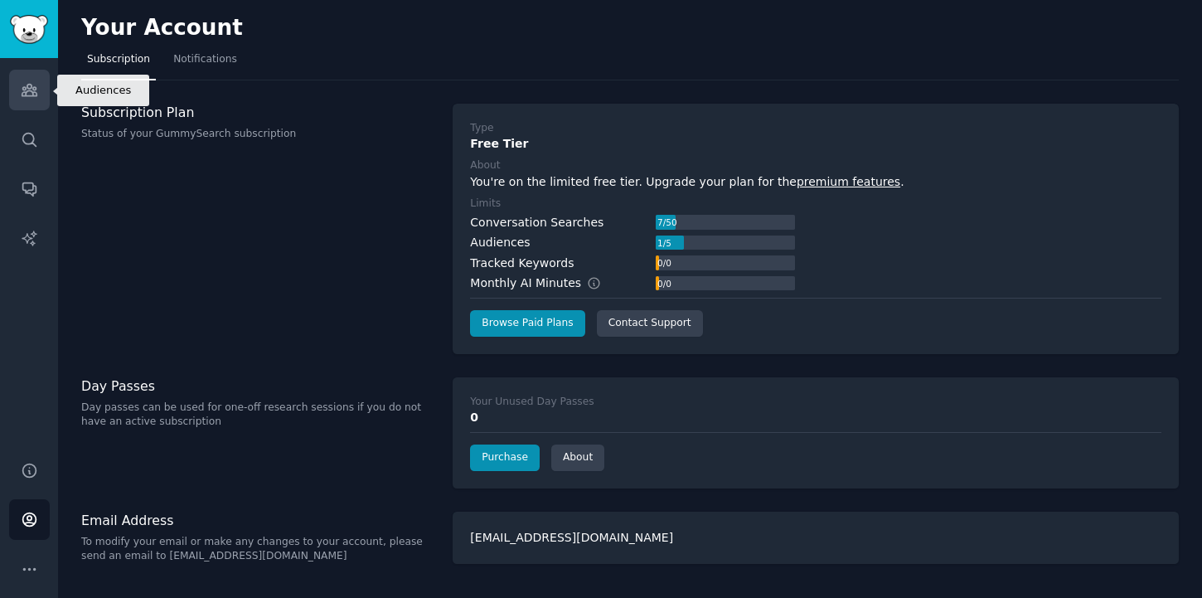 This screenshot has width=1202, height=598. What do you see at coordinates (664, 243) in the screenshot?
I see `div: 1 / 5` at bounding box center [664, 243].